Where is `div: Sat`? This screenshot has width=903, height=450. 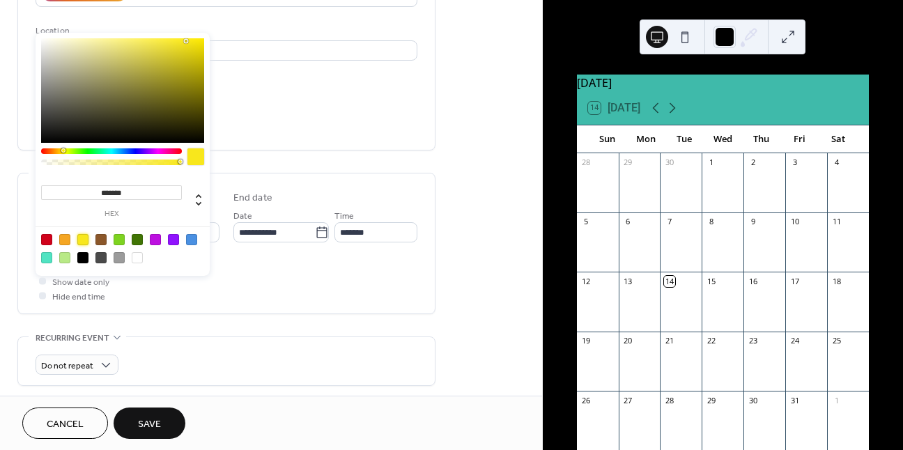 div: Sat is located at coordinates (839, 139).